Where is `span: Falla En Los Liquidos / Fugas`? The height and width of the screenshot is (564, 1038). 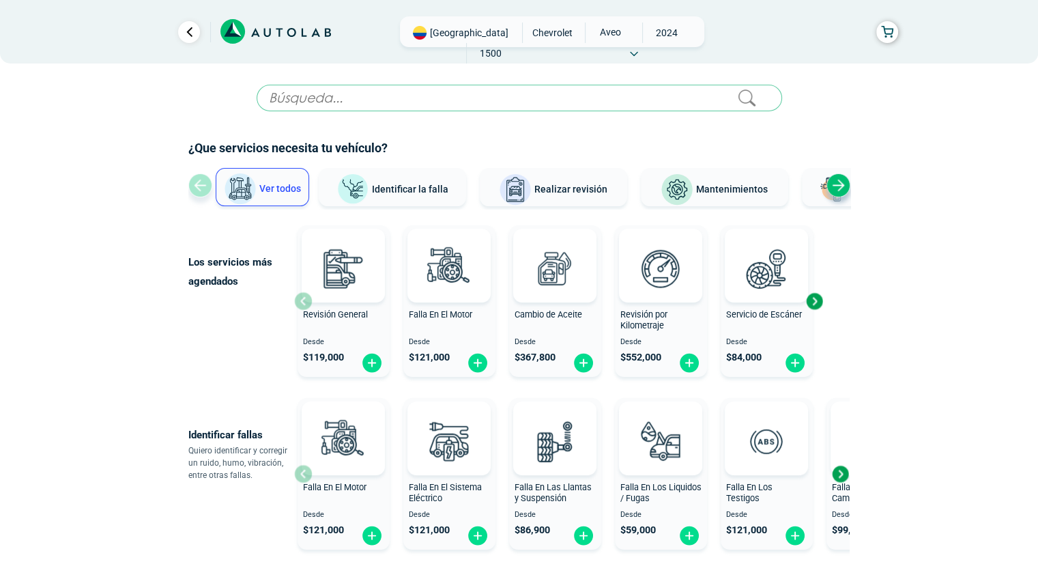 span: Falla En Los Liquidos / Fugas is located at coordinates (661, 493).